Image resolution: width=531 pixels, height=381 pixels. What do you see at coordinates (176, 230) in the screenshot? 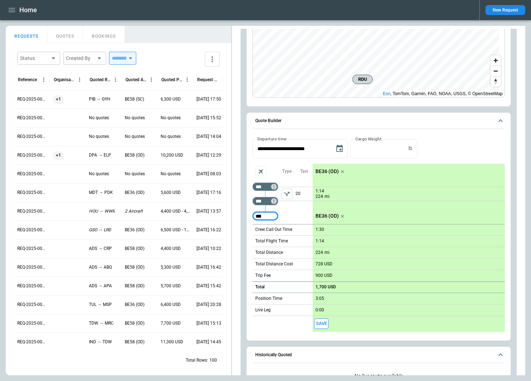
I see `p: 6,500 USD - 11,300 USD` at bounding box center [176, 230].